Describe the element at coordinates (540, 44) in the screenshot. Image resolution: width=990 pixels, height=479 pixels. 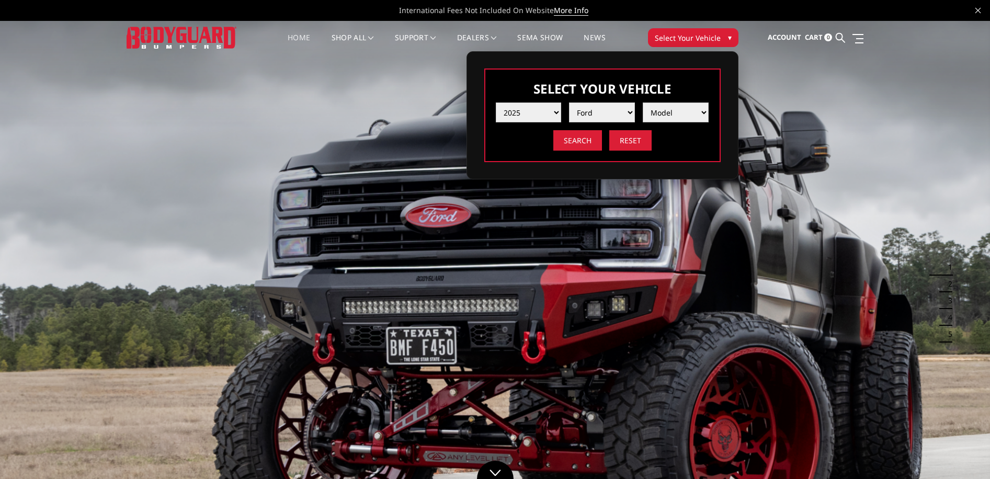
I see `a: SEMA Show` at that location.